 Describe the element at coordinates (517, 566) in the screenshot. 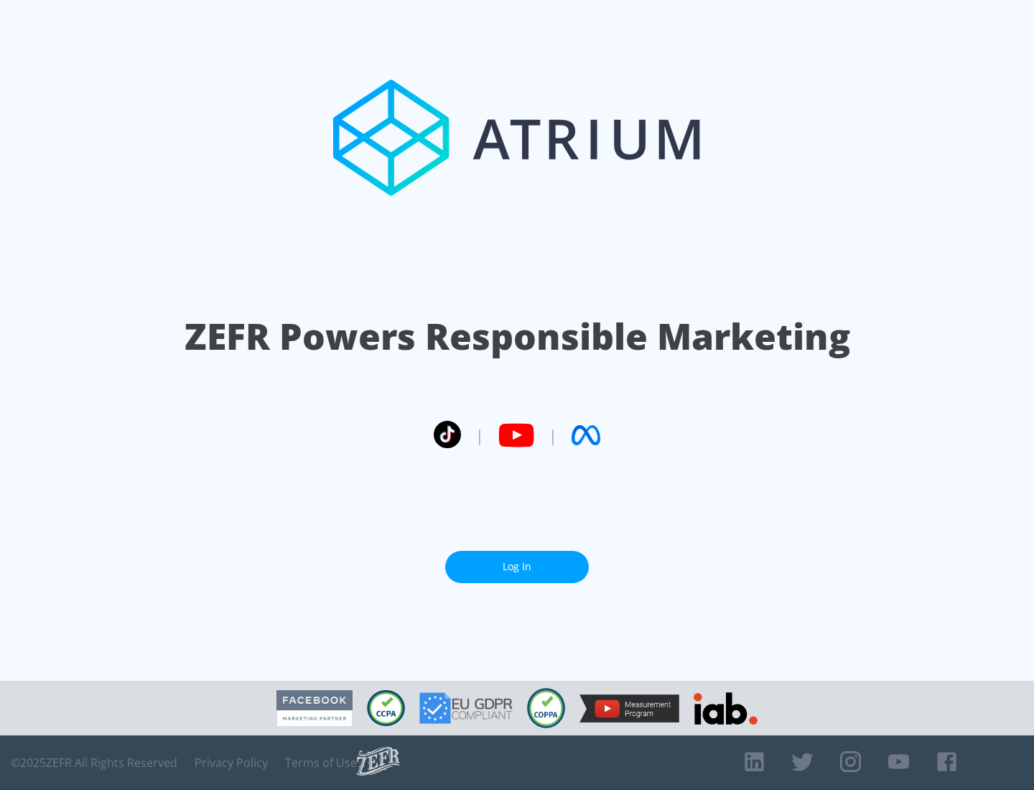

I see `a: Log In` at that location.